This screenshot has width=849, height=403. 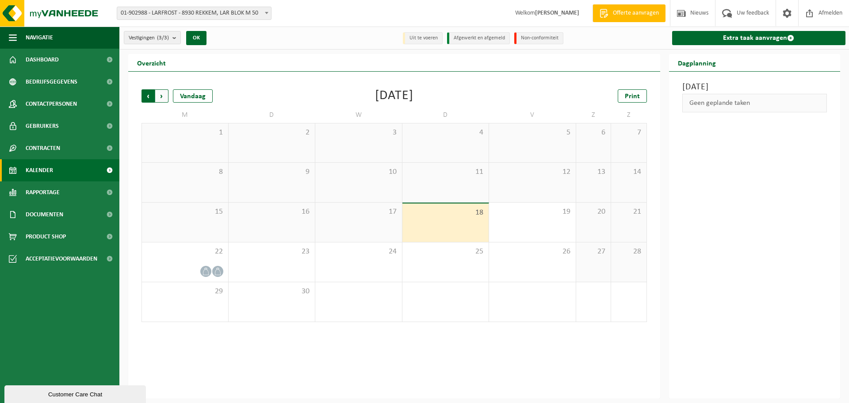 I want to click on span: 15, so click(x=185, y=212).